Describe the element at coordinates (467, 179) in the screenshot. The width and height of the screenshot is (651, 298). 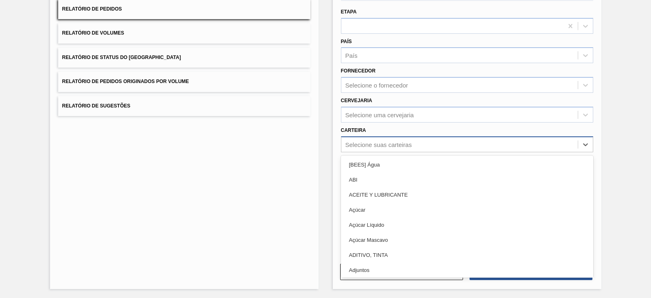
I see `div: ABI` at that location.